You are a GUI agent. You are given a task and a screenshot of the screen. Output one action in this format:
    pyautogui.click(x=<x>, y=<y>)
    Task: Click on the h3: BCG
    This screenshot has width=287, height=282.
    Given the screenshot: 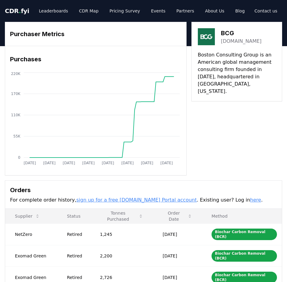 What is the action you would take?
    pyautogui.click(x=241, y=33)
    